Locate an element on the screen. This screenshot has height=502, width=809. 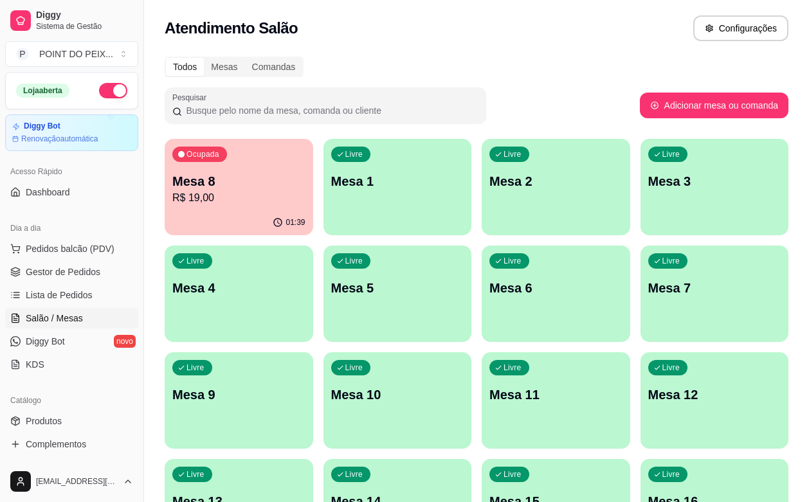
a: Lista de Pedidos is located at coordinates (71, 295).